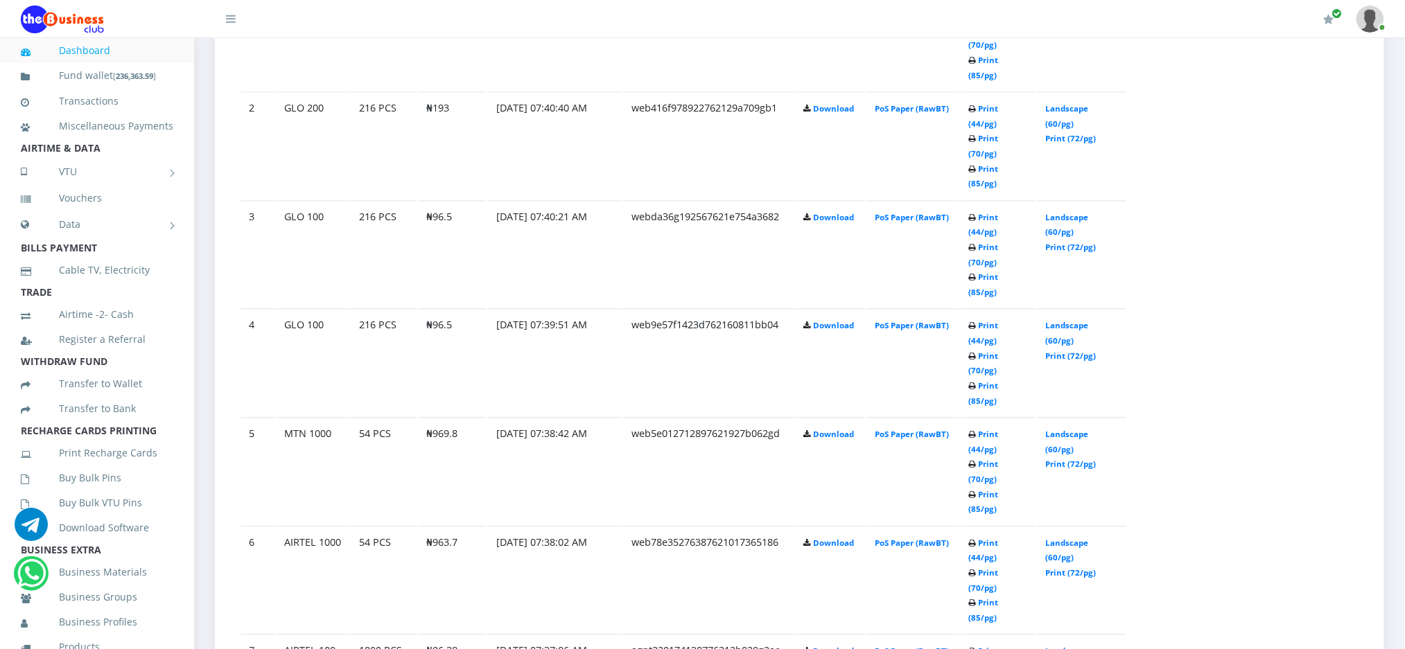 The image size is (1405, 649). What do you see at coordinates (97, 528) in the screenshot?
I see `a: Download Software` at bounding box center [97, 528].